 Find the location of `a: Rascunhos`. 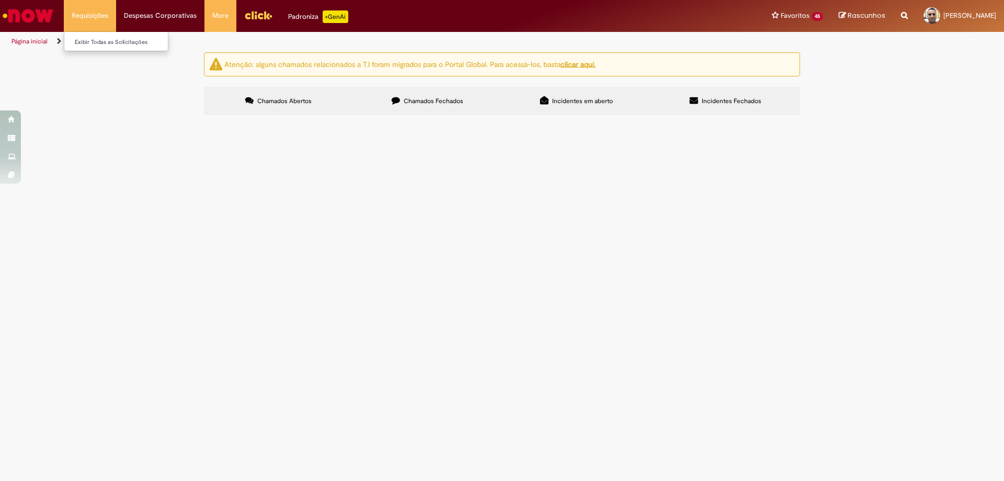

a: Rascunhos is located at coordinates (862, 16).